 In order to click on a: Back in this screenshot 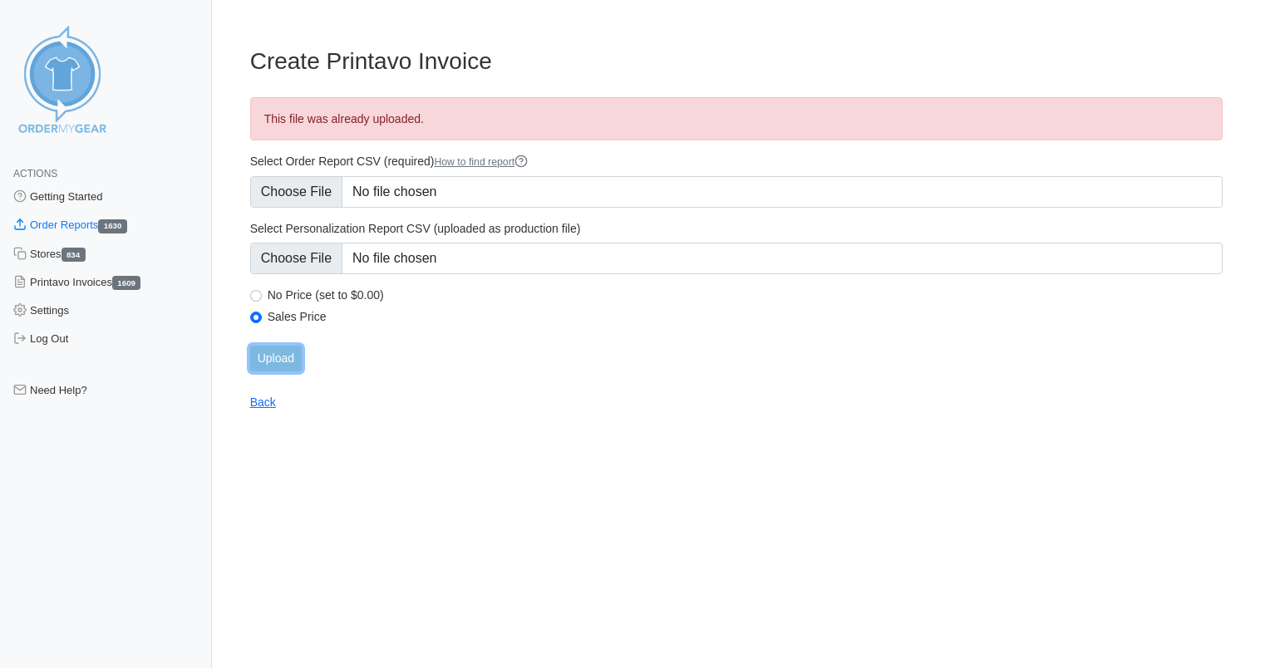, I will do `click(263, 402)`.